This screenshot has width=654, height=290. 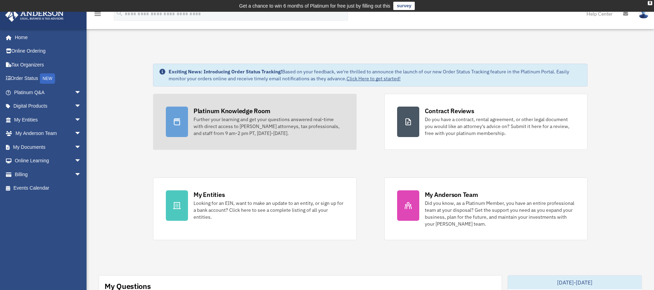 What do you see at coordinates (225, 72) in the screenshot?
I see `strong: Exciting News: Introducing Order Status Tracking!` at bounding box center [225, 72].